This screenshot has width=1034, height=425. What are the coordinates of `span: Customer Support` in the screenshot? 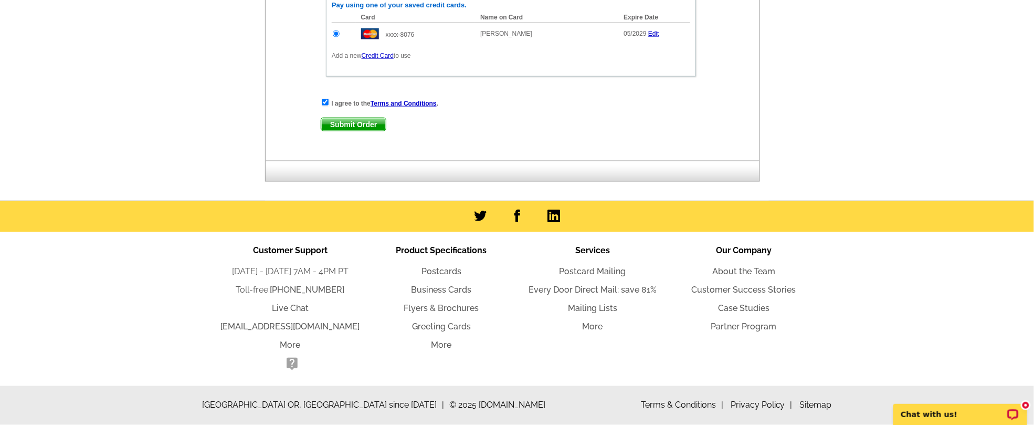 It's located at (290, 250).